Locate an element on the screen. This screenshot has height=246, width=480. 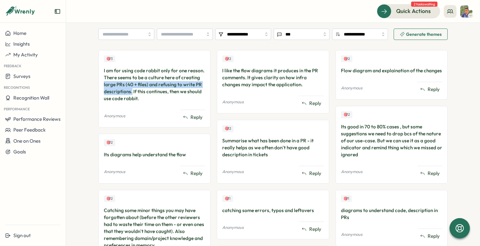
div: I am for using code rabbit only for one reason. There seems to be a culture here of creating larg... is located at coordinates (154, 85).